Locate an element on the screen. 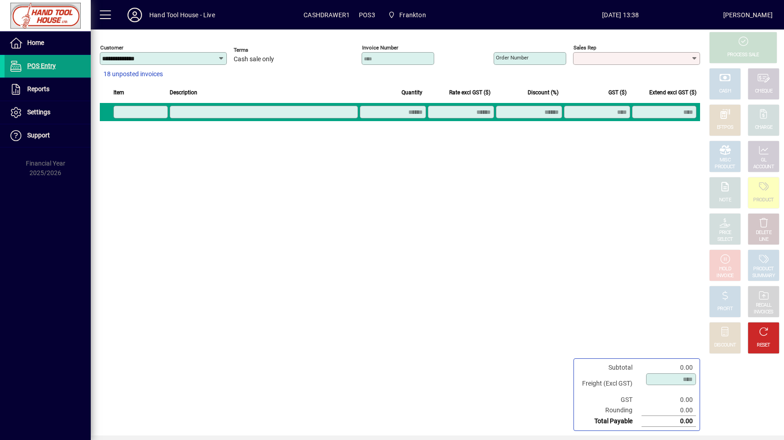 Image resolution: width=784 pixels, height=440 pixels. div: Hand Tool House - Live is located at coordinates (182, 15).